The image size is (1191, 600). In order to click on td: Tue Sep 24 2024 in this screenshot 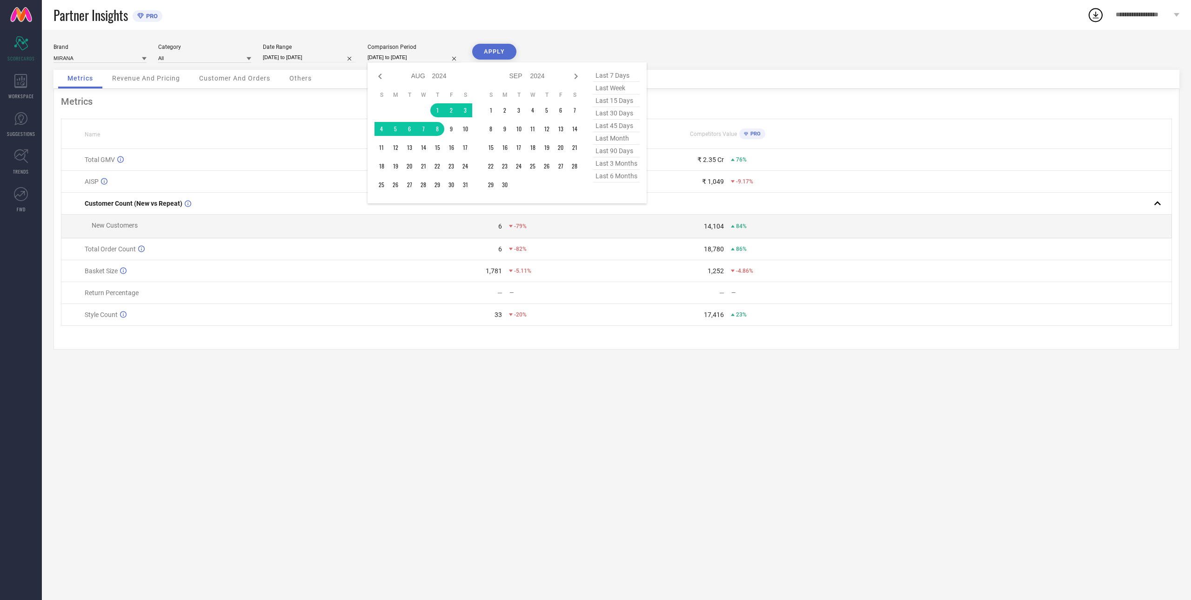, I will do `click(519, 166)`.